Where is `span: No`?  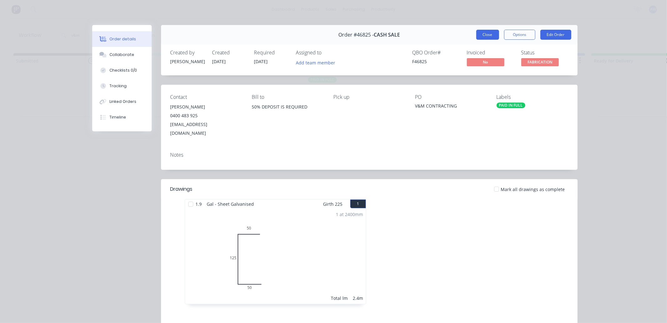
span: No is located at coordinates (486, 62).